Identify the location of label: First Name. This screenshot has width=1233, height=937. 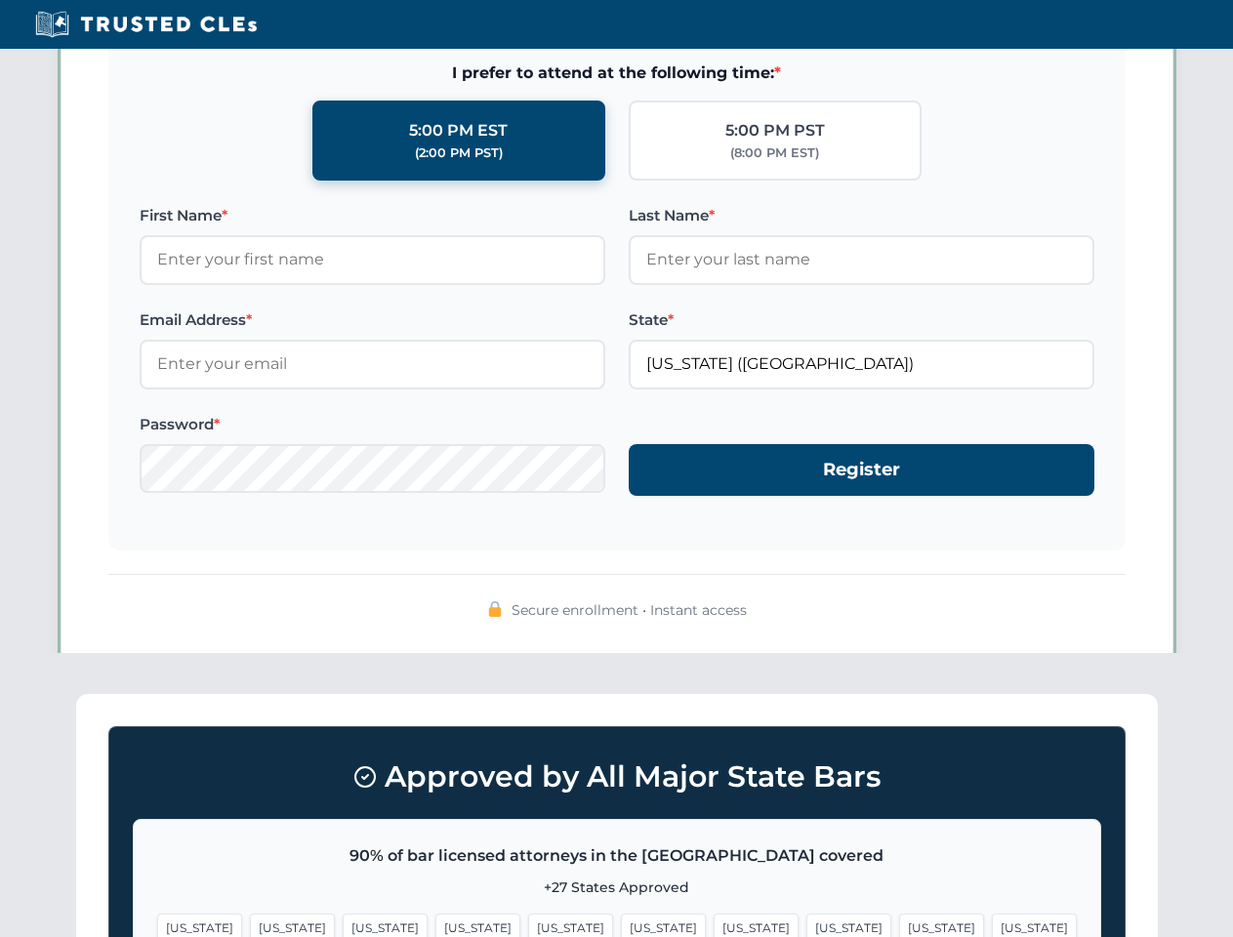
(372, 216).